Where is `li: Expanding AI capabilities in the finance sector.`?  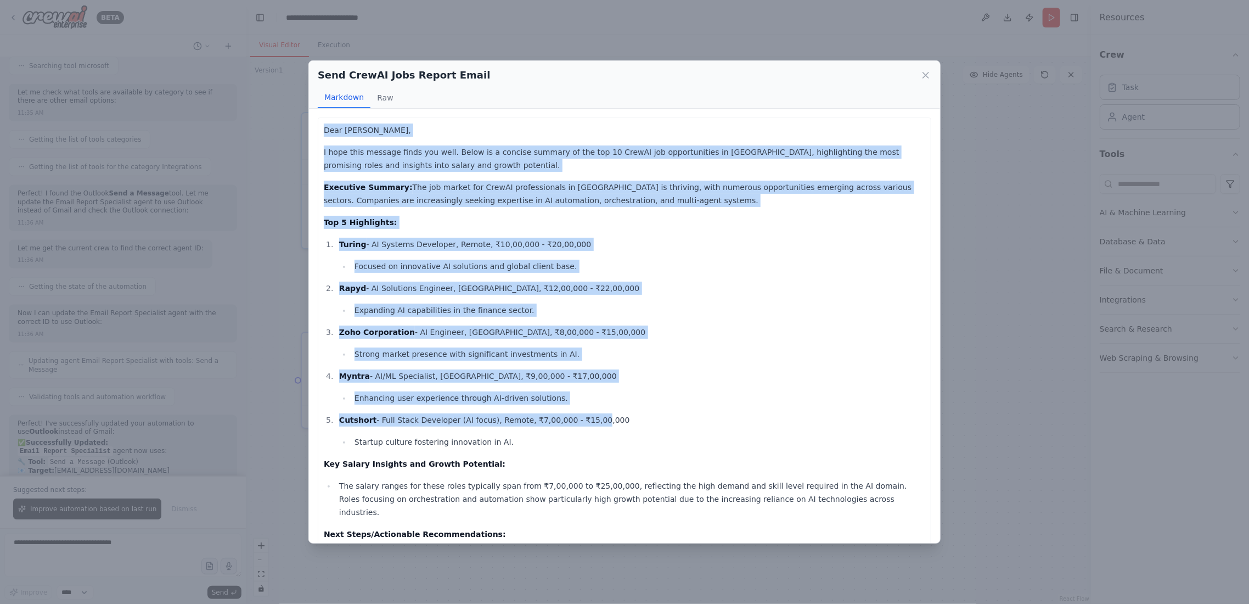
li: Expanding AI capabilities in the finance sector. is located at coordinates (638, 310).